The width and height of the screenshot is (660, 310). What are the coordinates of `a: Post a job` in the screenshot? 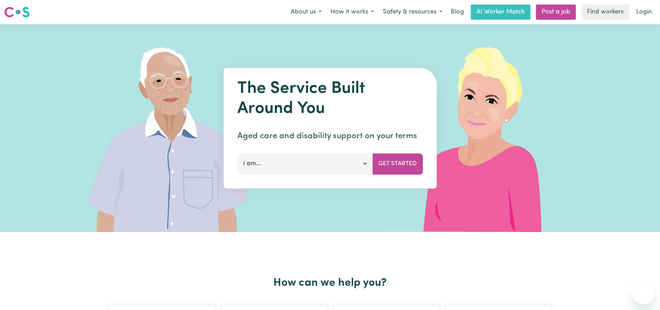 It's located at (555, 12).